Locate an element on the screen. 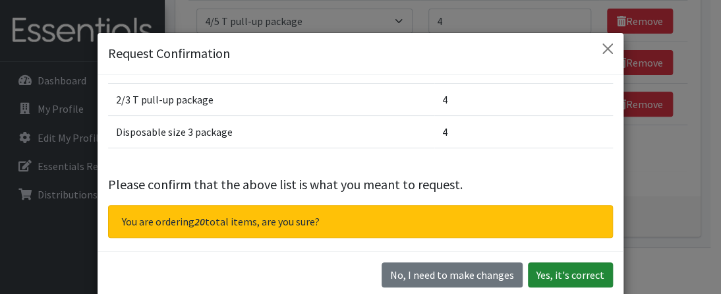 The width and height of the screenshot is (721, 294). button: Yes, it's correct is located at coordinates (570, 275).